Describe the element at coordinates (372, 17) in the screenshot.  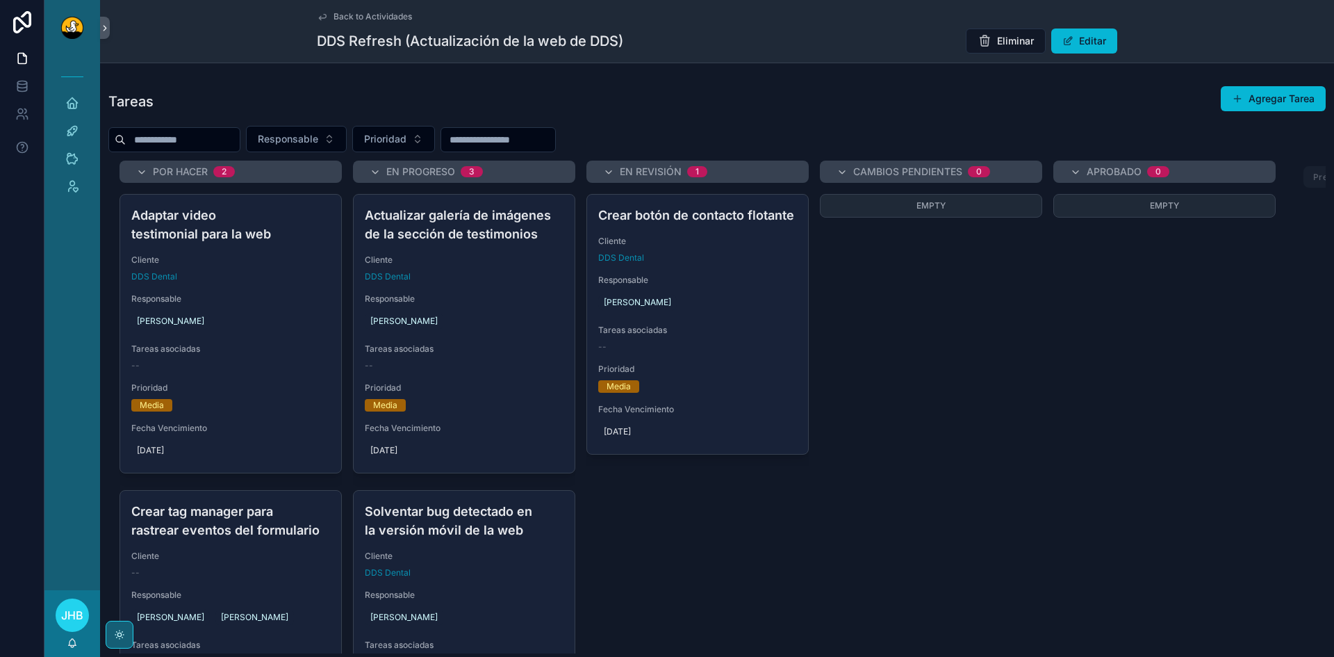
I see `span: Back to Actividades` at that location.